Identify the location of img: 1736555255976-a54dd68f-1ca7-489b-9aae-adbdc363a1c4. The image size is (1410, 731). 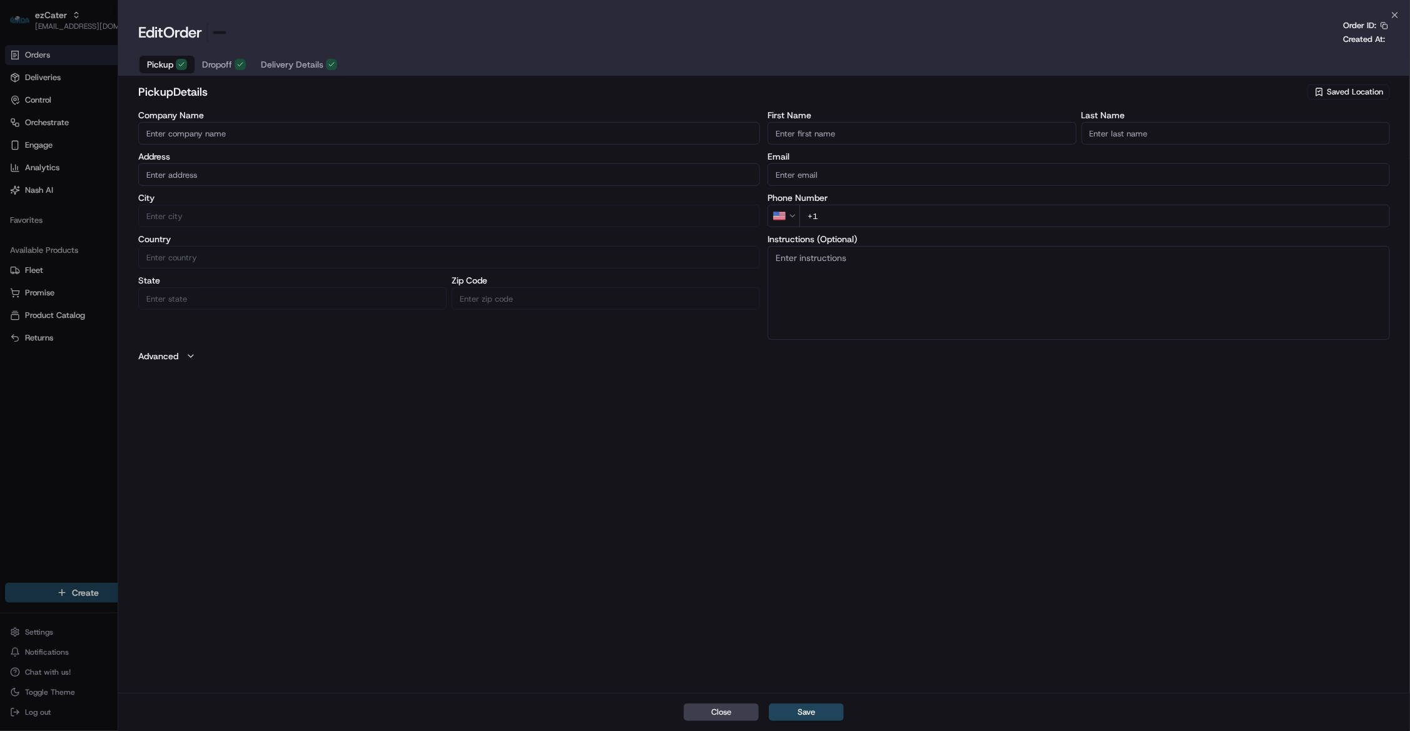
(24, 131).